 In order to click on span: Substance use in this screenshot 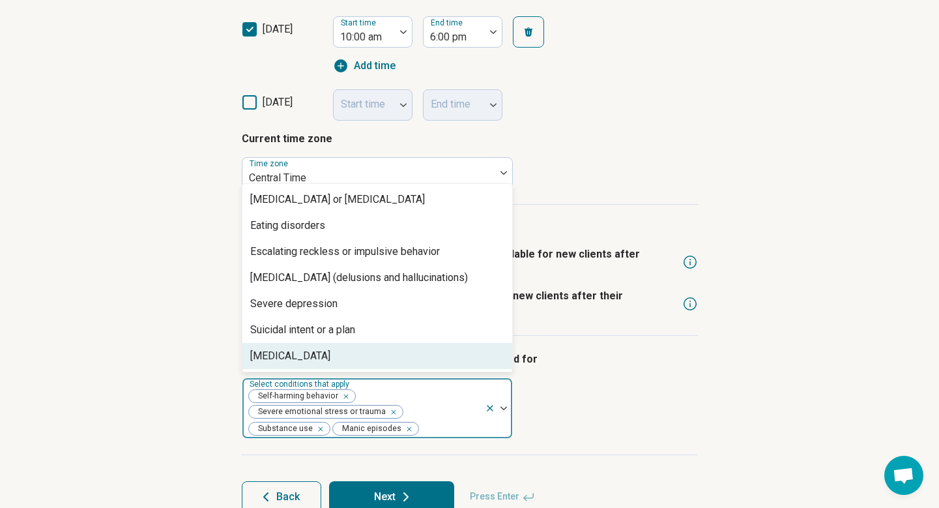, I will do `click(283, 428)`.